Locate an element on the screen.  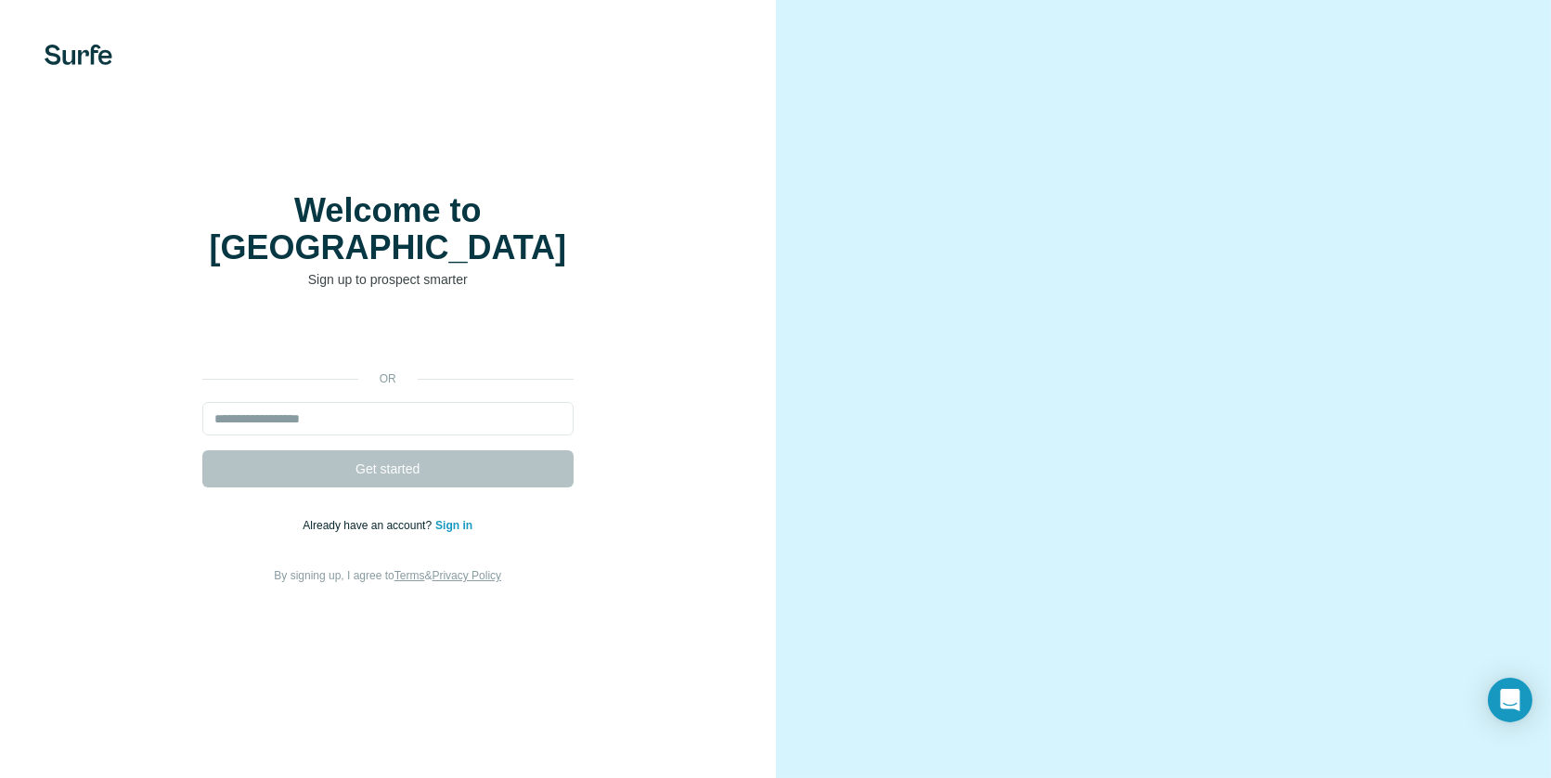
div: Open Intercom Messenger is located at coordinates (1510, 700).